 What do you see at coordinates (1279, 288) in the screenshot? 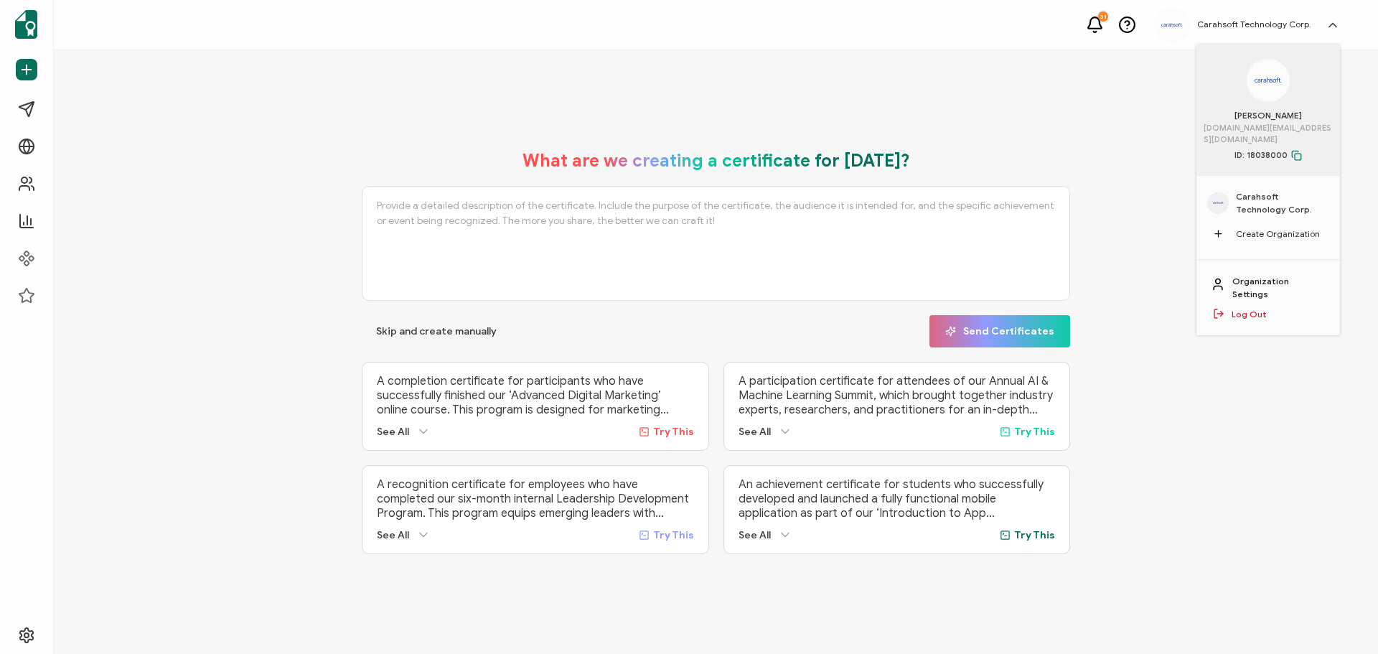
I see `a: Organization Settings` at bounding box center [1279, 288].